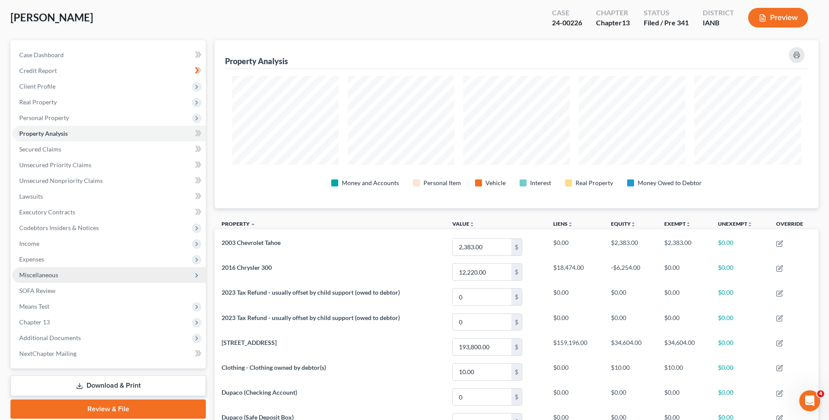 The image size is (829, 420). I want to click on div: Real Property, so click(594, 183).